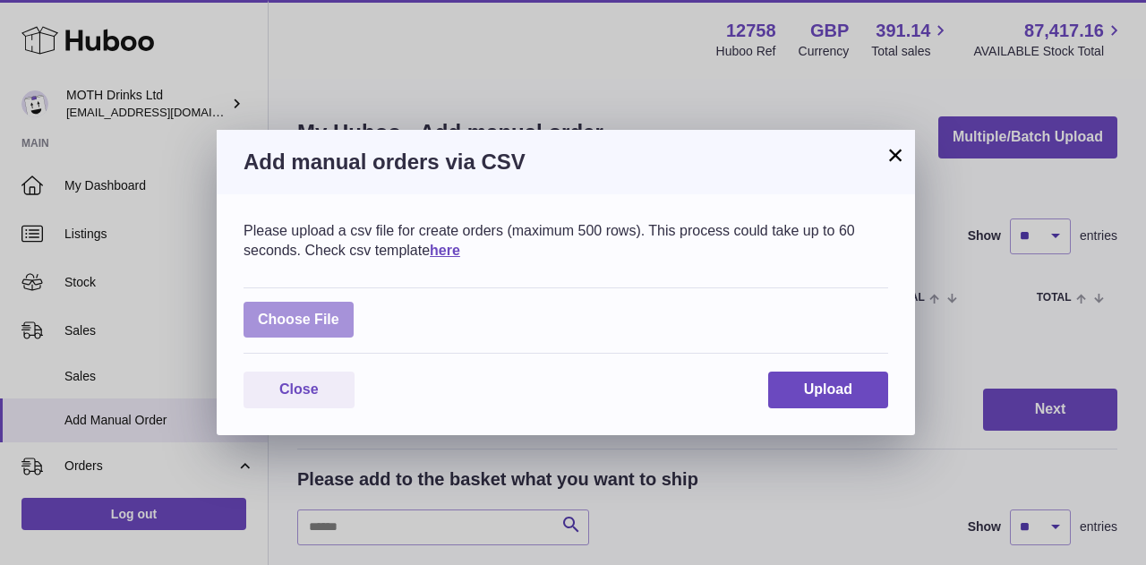 The width and height of the screenshot is (1146, 565). I want to click on span: Close, so click(299, 389).